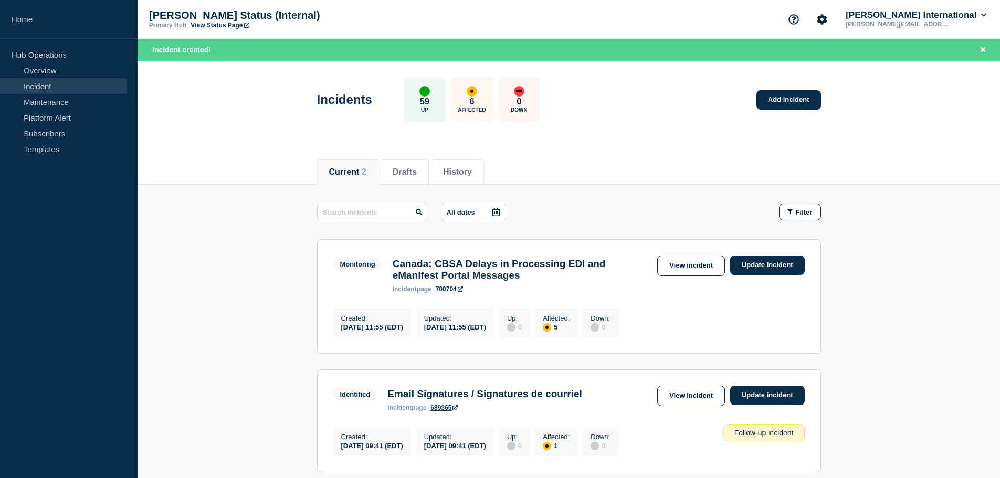 This screenshot has width=1000, height=478. What do you see at coordinates (822, 19) in the screenshot?
I see `button: Account settings` at bounding box center [822, 19].